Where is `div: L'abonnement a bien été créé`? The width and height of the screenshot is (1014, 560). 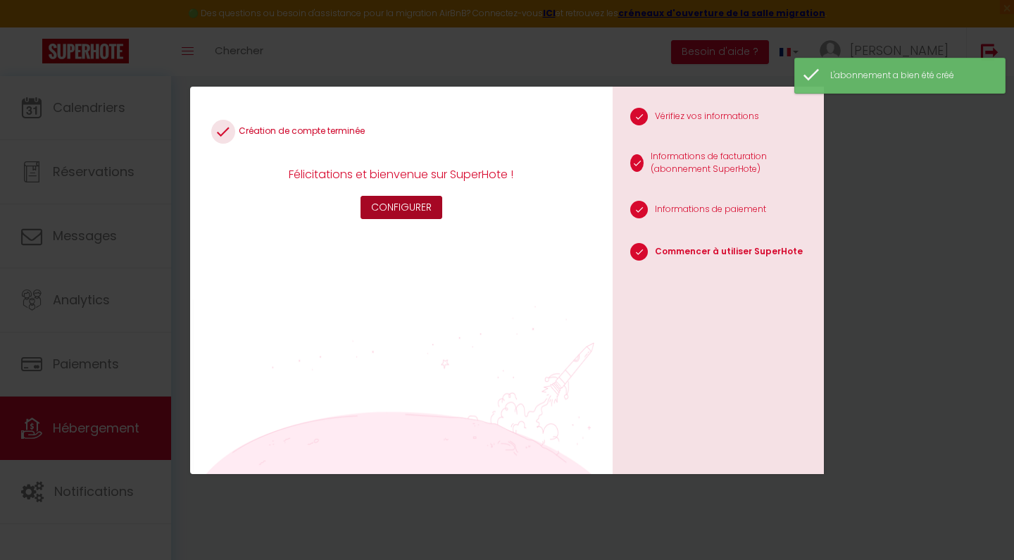
div: L'abonnement a bien été créé is located at coordinates (911, 75).